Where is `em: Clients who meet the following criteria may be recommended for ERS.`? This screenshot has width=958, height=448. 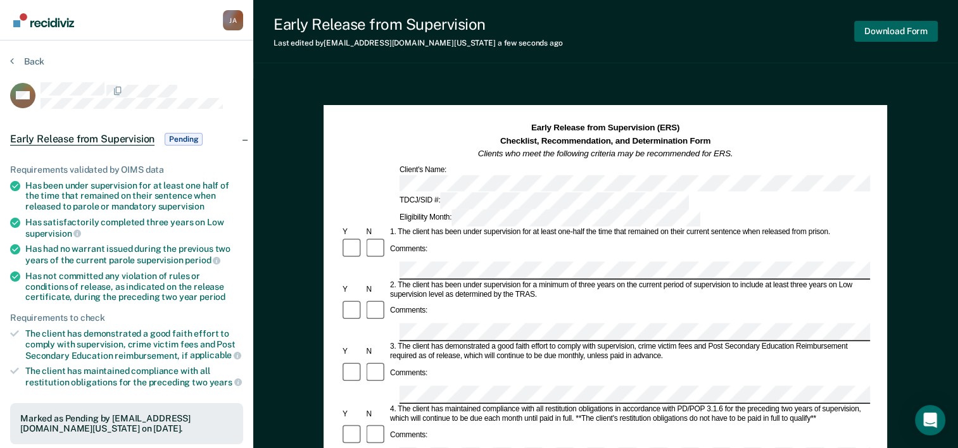 em: Clients who meet the following criteria may be recommended for ERS. is located at coordinates (605, 153).